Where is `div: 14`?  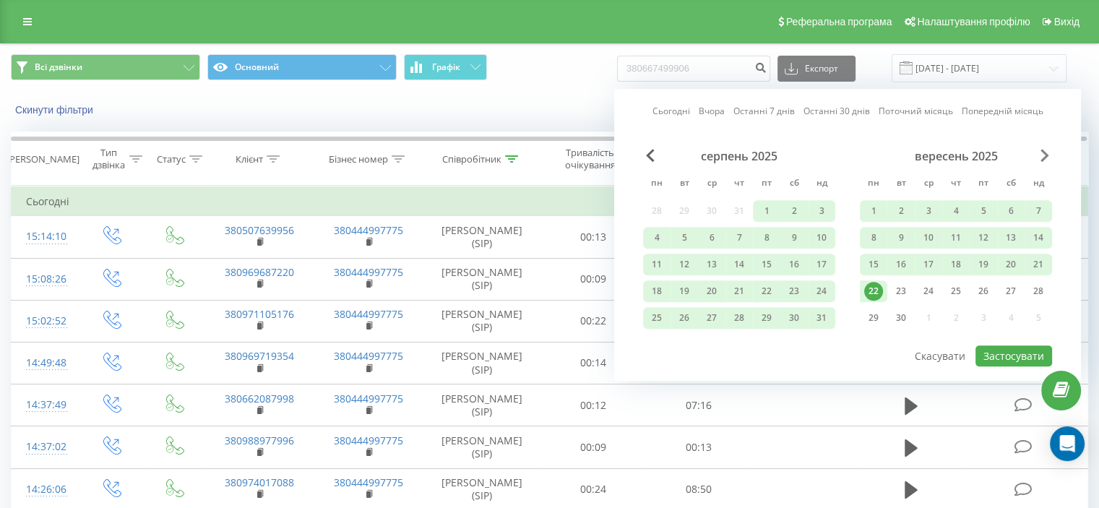
div: 14 is located at coordinates (1038, 238).